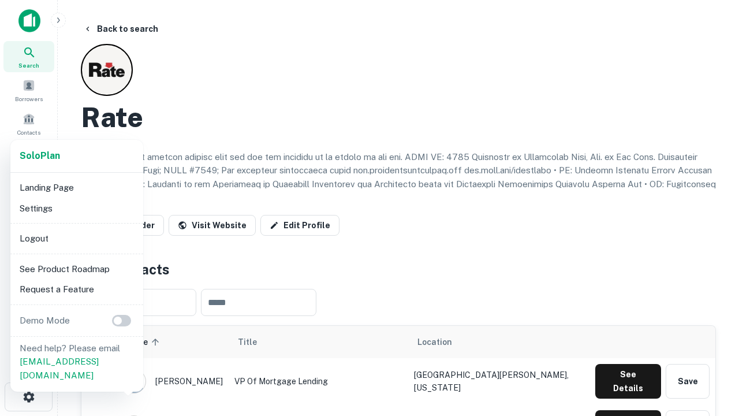 The height and width of the screenshot is (416, 739). What do you see at coordinates (77, 208) in the screenshot?
I see `li: Settings` at bounding box center [77, 208].